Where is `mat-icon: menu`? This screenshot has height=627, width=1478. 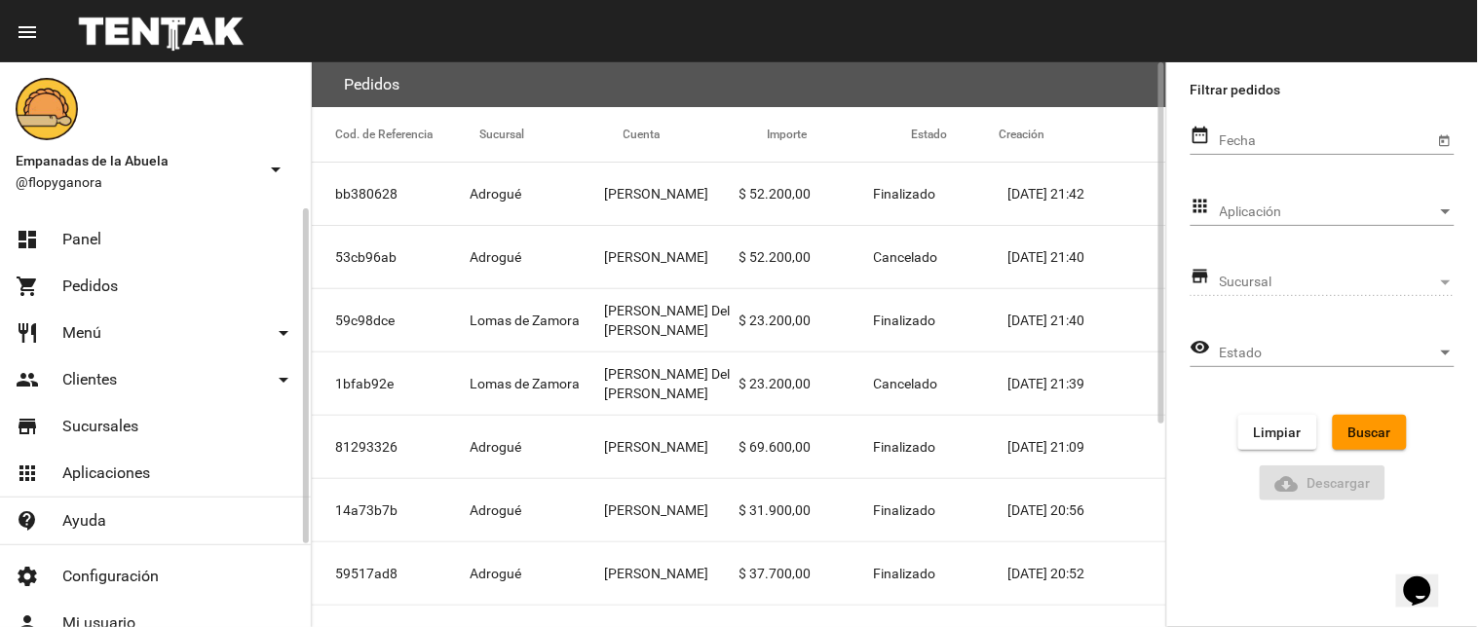 mat-icon: menu is located at coordinates (27, 32).